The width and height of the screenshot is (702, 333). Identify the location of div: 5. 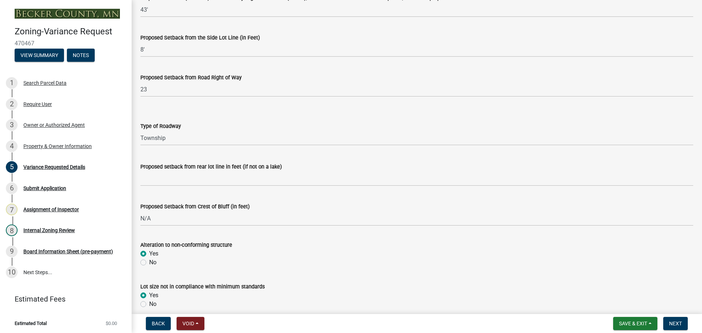
(12, 167).